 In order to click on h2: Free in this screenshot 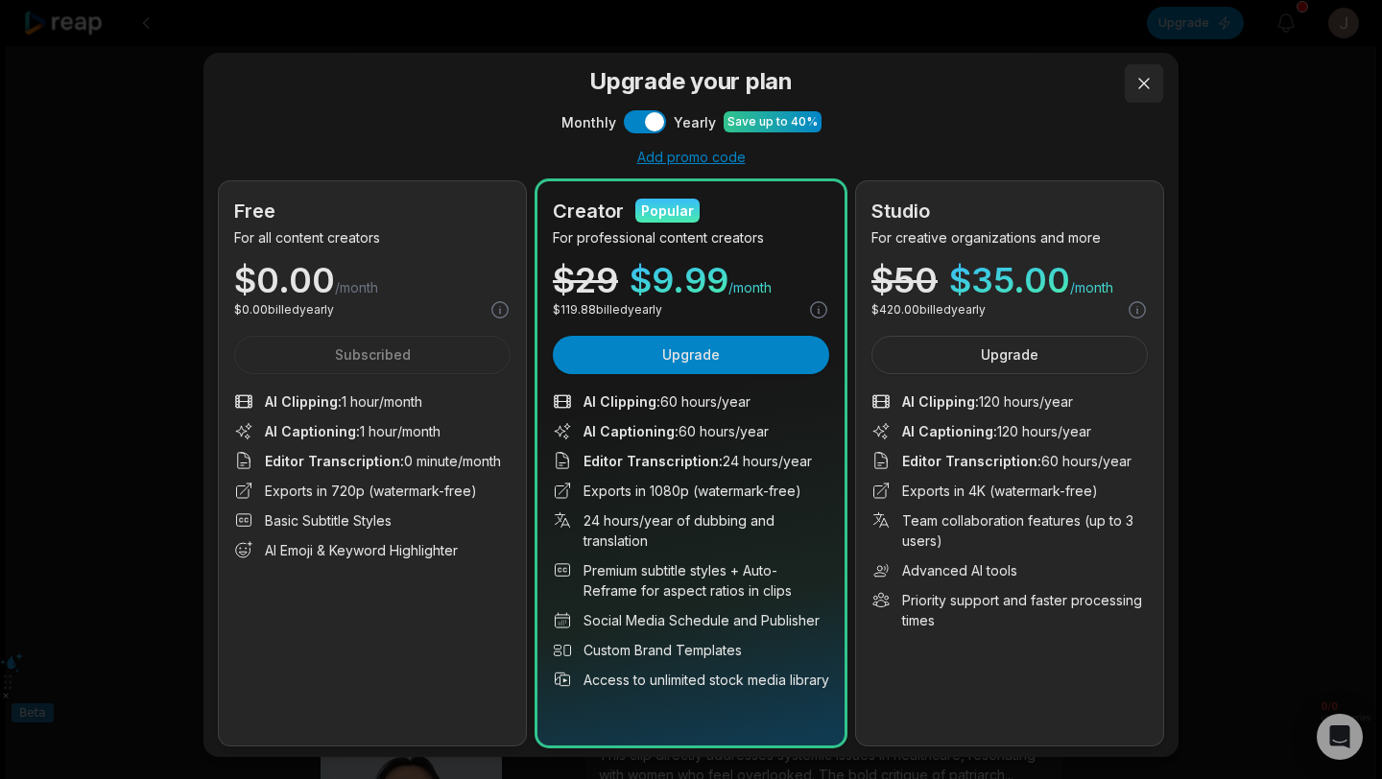, I will do `click(254, 211)`.